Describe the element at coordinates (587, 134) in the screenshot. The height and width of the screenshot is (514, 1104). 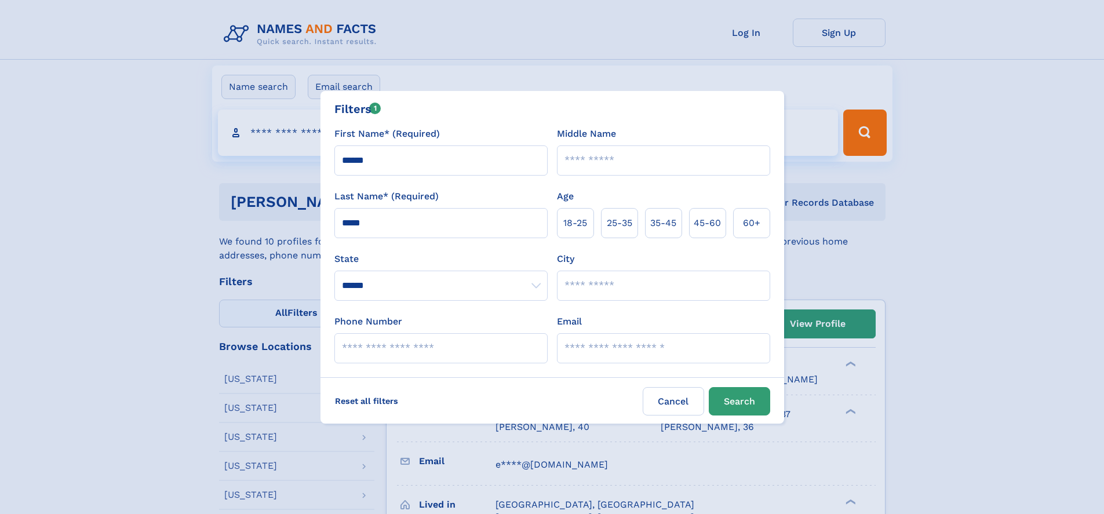
I see `label: Middle Name` at that location.